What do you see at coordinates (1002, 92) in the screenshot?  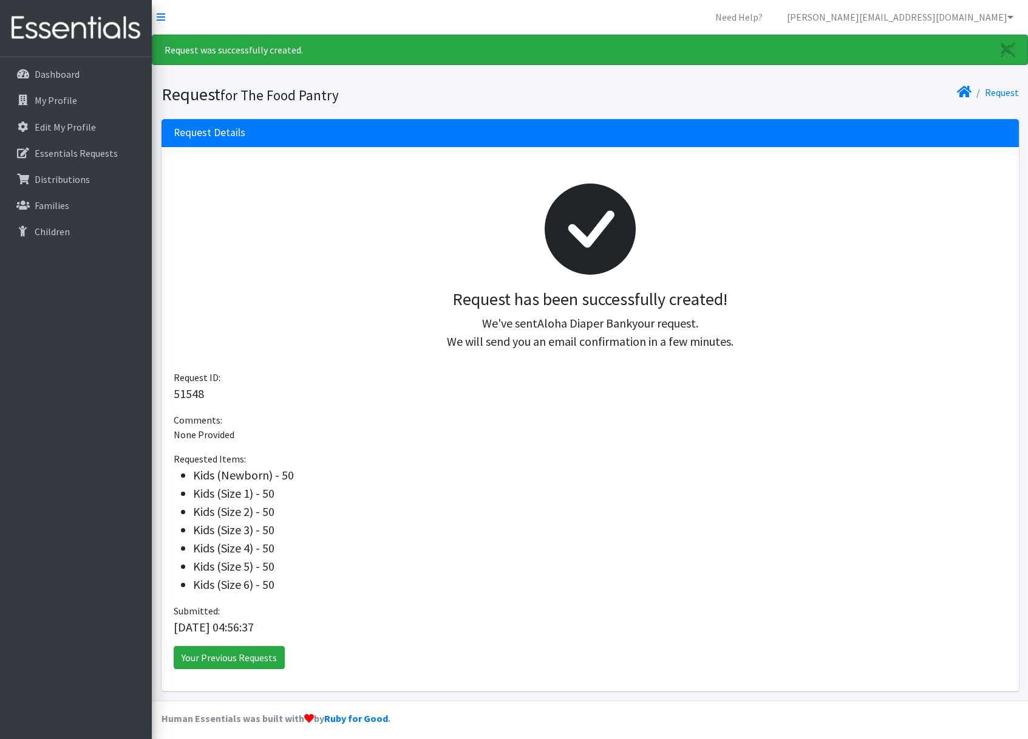 I see `a: Request` at bounding box center [1002, 92].